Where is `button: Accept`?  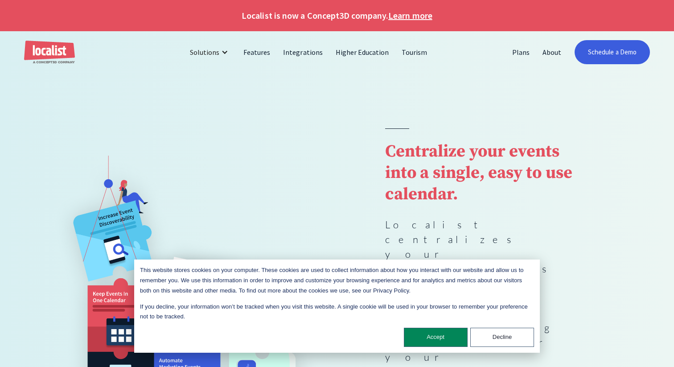 button: Accept is located at coordinates (436, 337).